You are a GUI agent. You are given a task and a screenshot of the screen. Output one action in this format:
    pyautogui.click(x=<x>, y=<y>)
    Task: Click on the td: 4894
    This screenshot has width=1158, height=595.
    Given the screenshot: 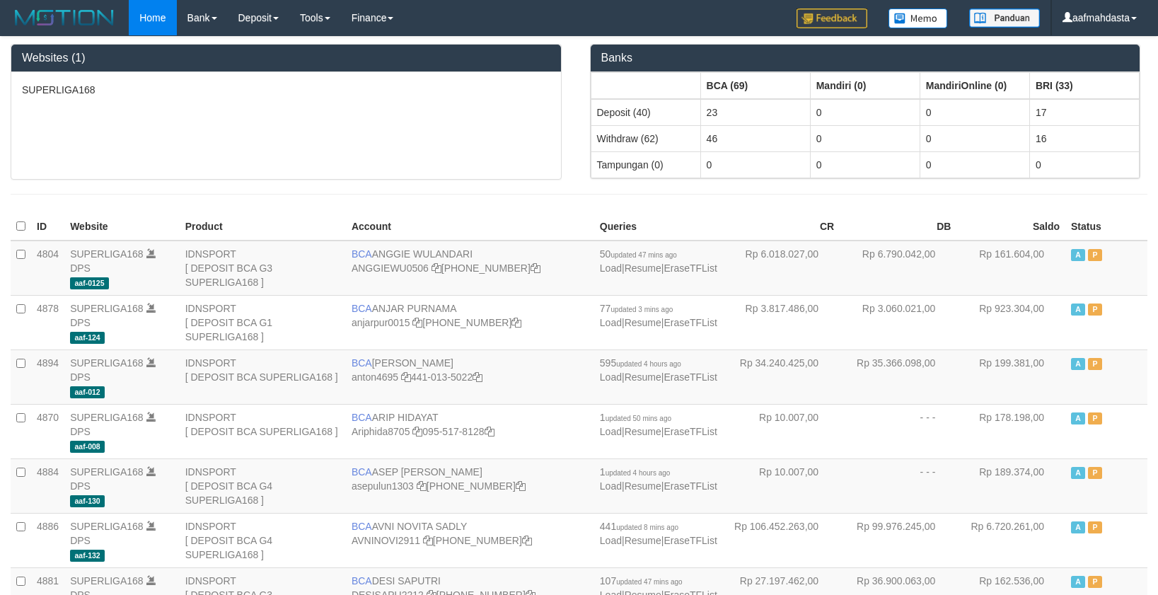 What is the action you would take?
    pyautogui.click(x=47, y=376)
    